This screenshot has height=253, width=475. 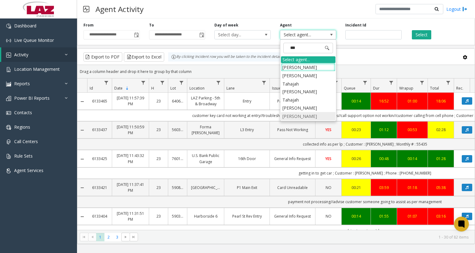 I want to click on a: 01:12, so click(x=384, y=130).